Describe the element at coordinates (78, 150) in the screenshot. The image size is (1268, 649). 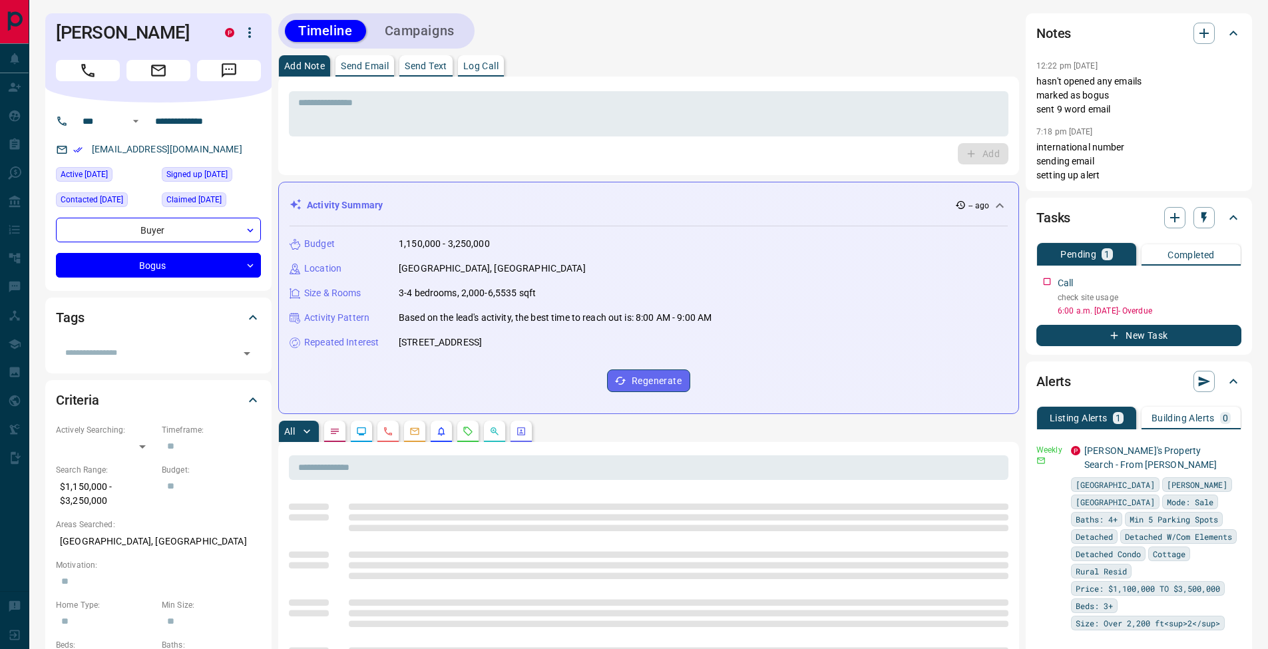
I see `svg: Email Verified` at that location.